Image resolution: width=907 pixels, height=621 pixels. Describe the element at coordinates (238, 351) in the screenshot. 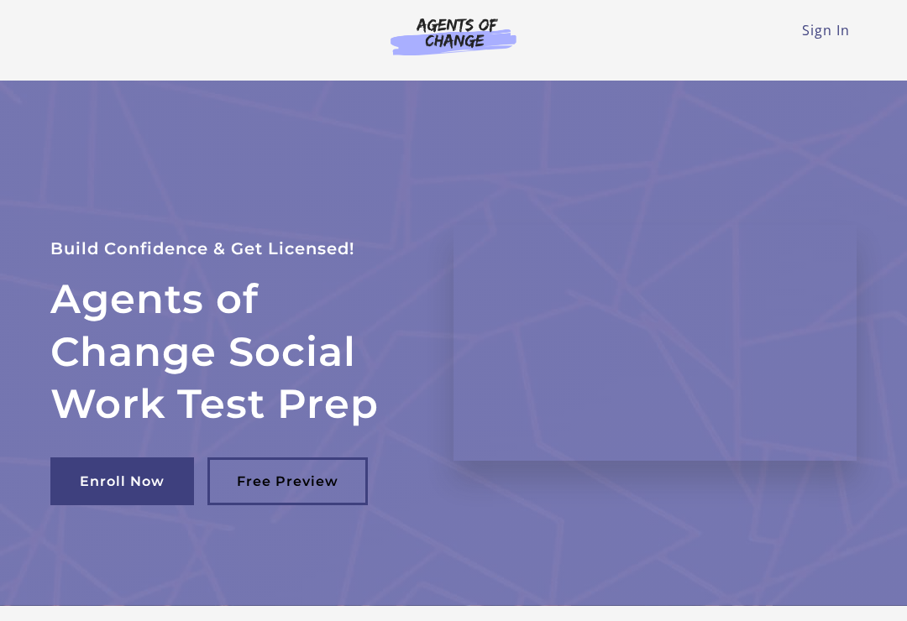

I see `h2: Agents of Change Social Work Test Prep` at that location.